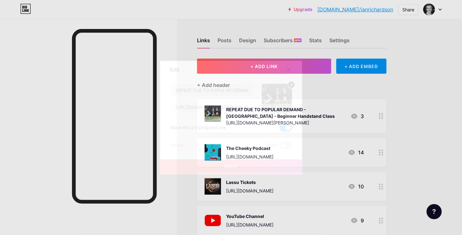  Describe the element at coordinates (272, 146) in the screenshot. I see `span: Hide` at that location.